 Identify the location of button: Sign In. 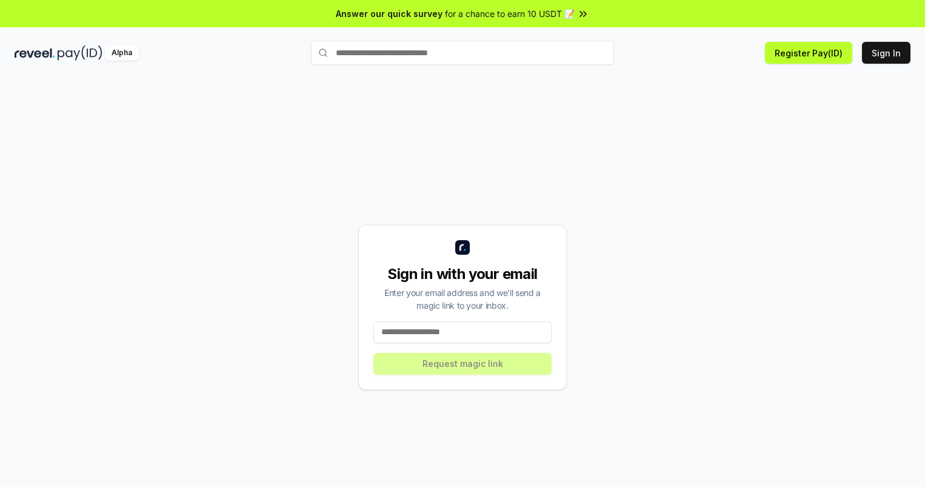
(886, 53).